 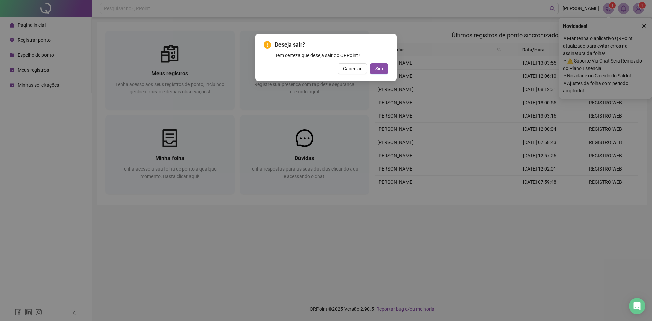 What do you see at coordinates (352, 69) in the screenshot?
I see `span: Cancelar` at bounding box center [352, 69].